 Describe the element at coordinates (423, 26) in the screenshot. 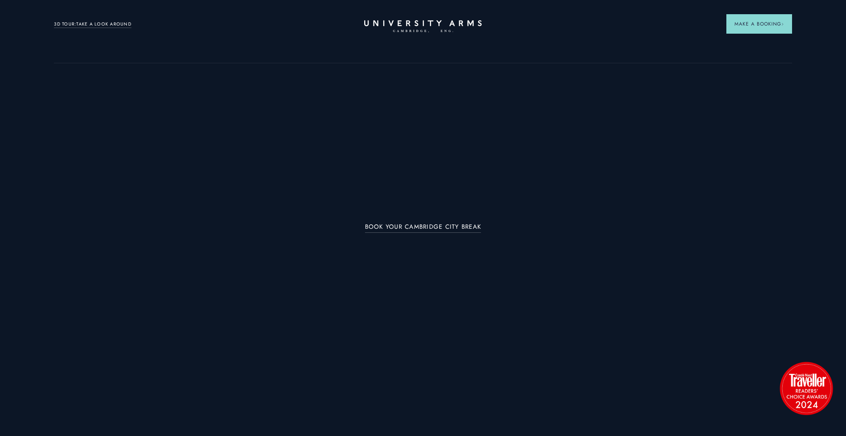

I see `a: Home` at that location.